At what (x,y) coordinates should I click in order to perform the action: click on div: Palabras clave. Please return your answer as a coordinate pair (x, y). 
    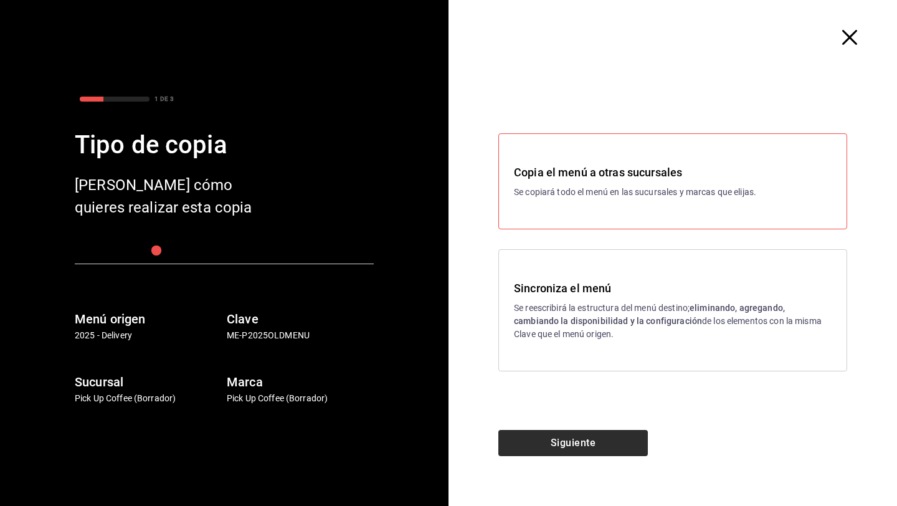
    Looking at the image, I should click on (172, 77).